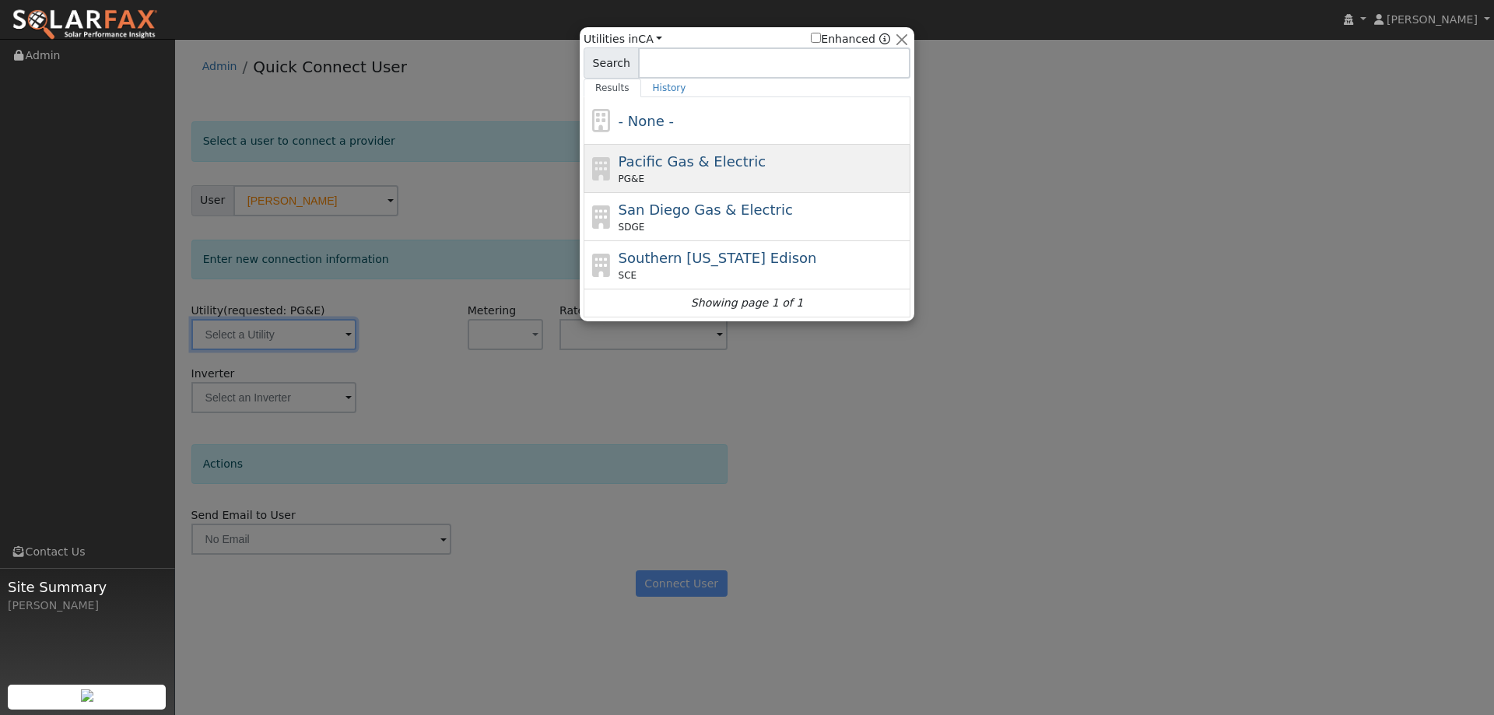  What do you see at coordinates (706, 209) in the screenshot?
I see `span: San Diego Gas & Electric` at bounding box center [706, 209].